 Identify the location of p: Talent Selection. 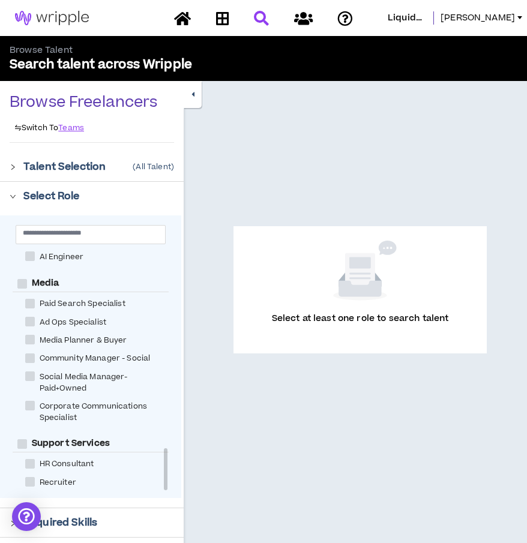
(64, 167).